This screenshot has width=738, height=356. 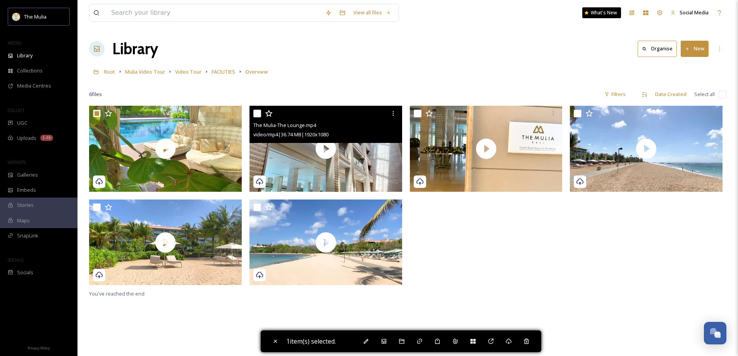 What do you see at coordinates (291, 134) in the screenshot?
I see `span: video/mp4 | 36.74 MB | 1920 x 1080` at bounding box center [291, 134].